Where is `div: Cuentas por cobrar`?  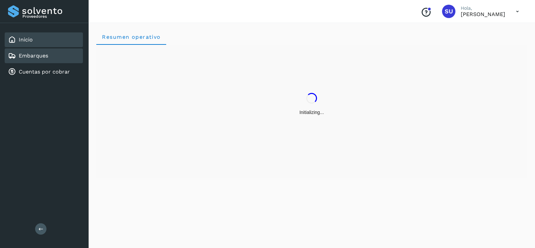
div: Cuentas por cobrar is located at coordinates (44, 72).